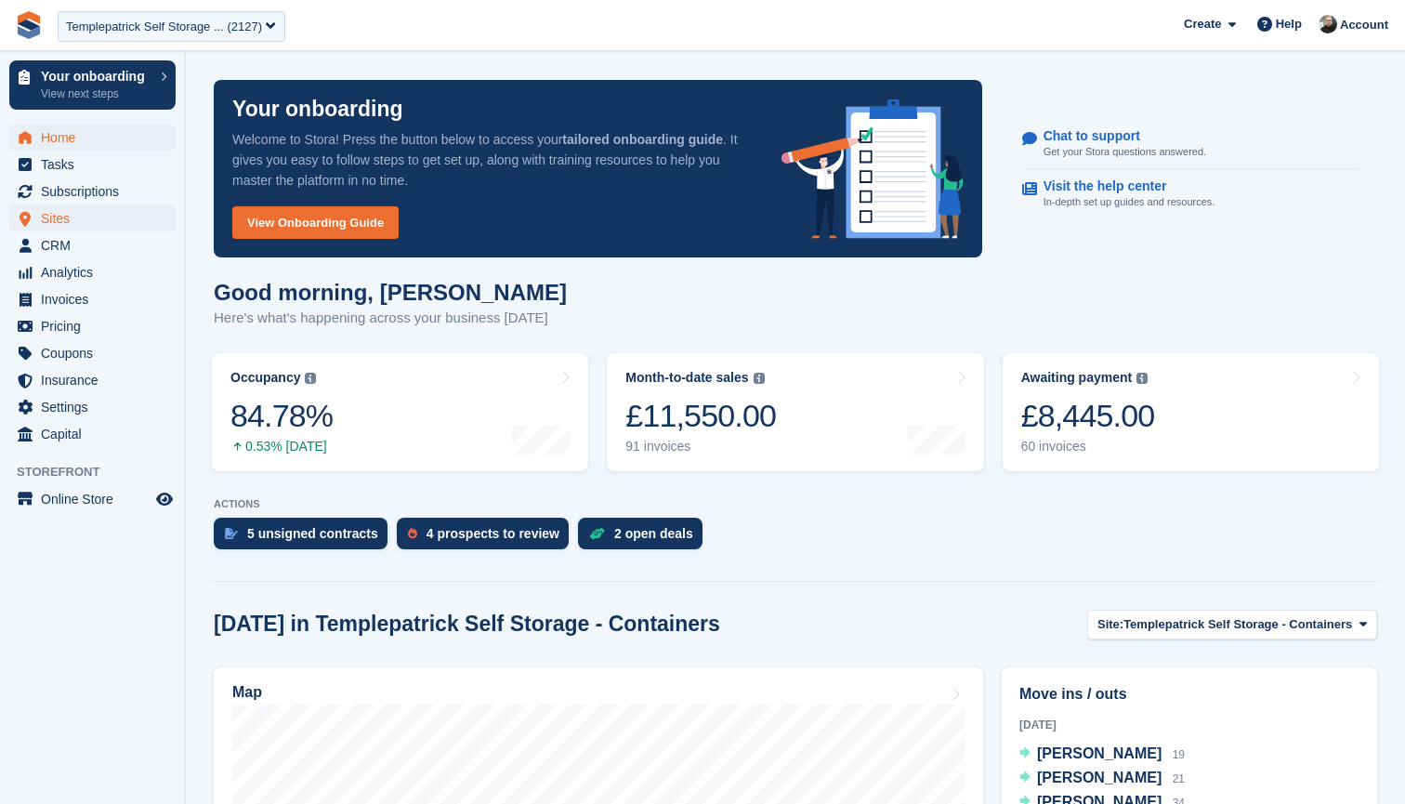 The width and height of the screenshot is (1405, 804). Describe the element at coordinates (165, 499) in the screenshot. I see `a: Preview store` at that location.